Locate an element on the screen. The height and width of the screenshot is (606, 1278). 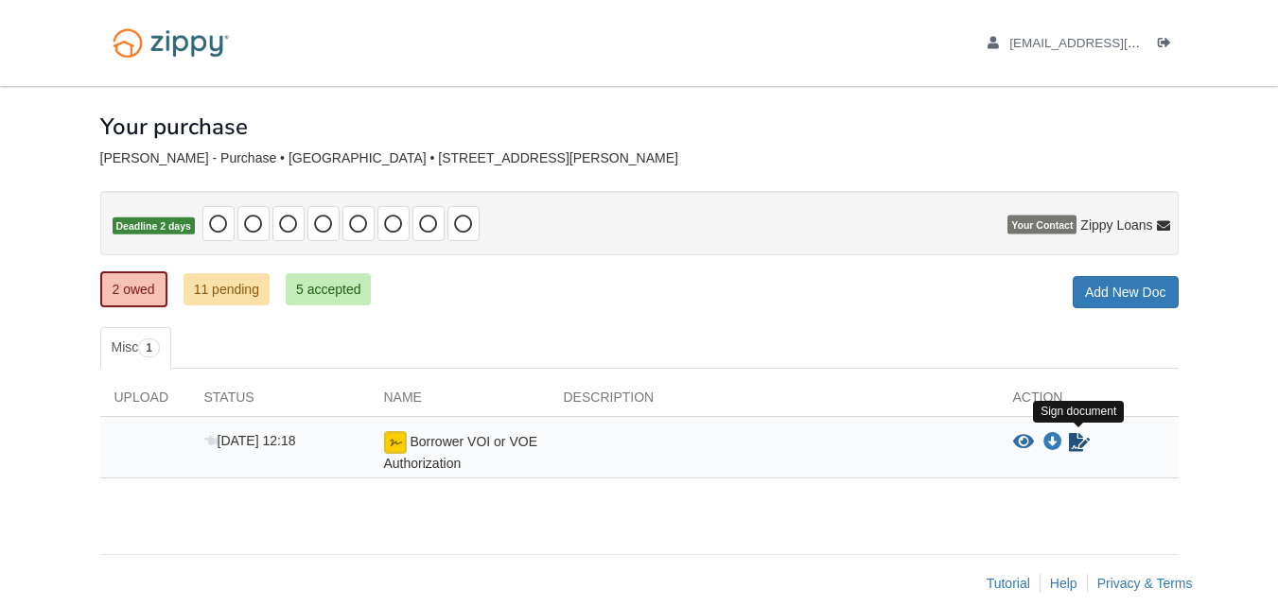
div: Description is located at coordinates (774, 402).